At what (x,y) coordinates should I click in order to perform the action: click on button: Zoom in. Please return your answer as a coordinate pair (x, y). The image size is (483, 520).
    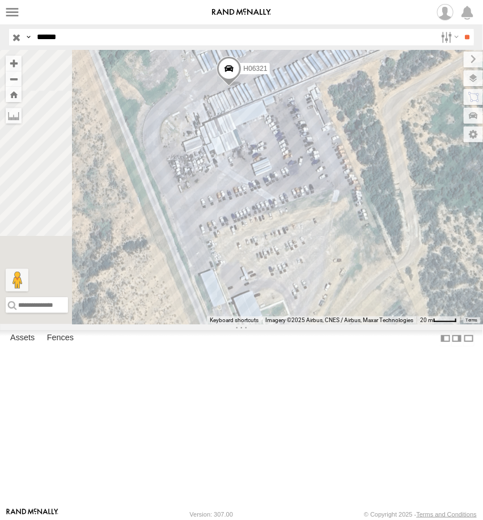
    Looking at the image, I should click on (14, 63).